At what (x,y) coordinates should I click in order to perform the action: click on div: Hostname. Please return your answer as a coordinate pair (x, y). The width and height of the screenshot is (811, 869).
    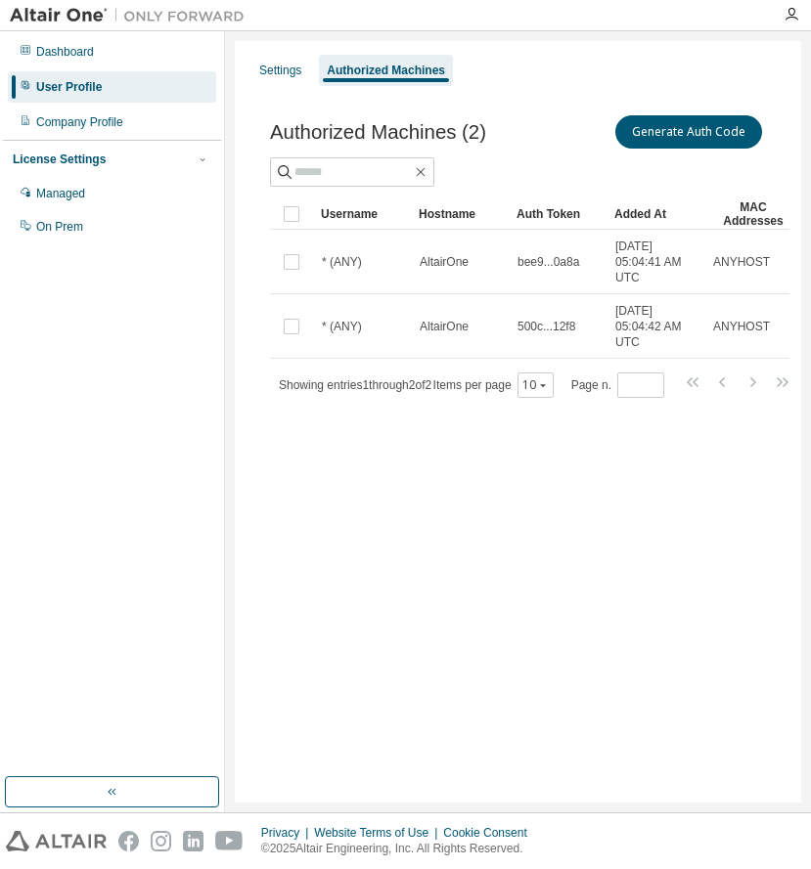
    Looking at the image, I should click on (460, 214).